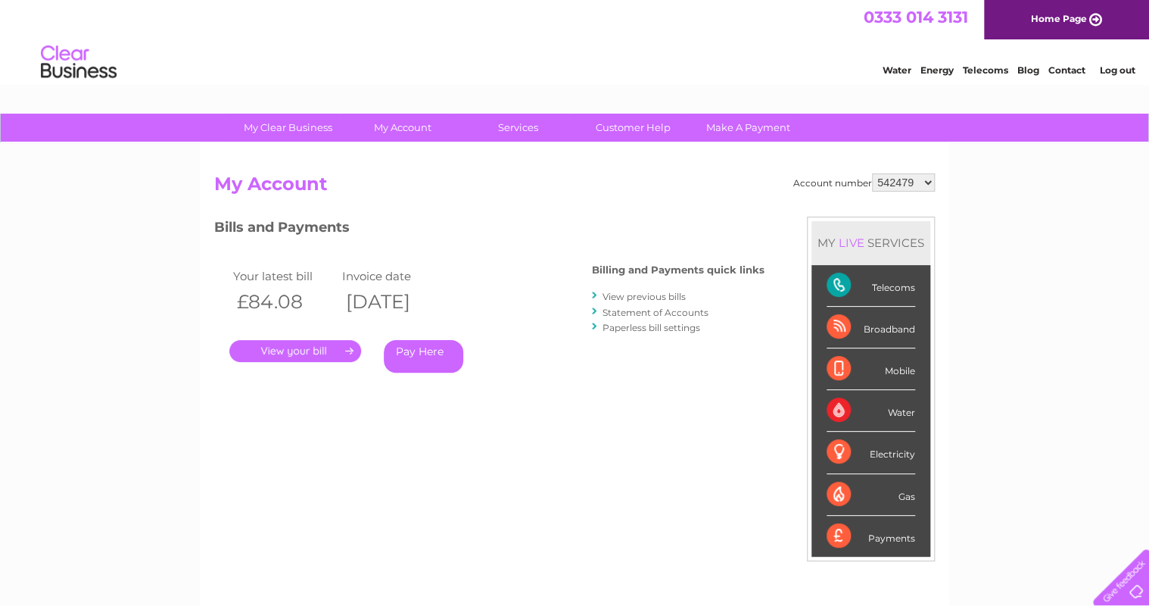  I want to click on h2: My Account, so click(575, 188).